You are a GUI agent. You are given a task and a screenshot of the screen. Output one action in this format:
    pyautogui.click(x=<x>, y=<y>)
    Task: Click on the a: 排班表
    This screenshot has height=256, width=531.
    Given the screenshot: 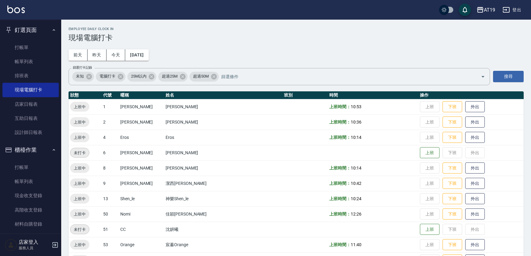 What is the action you would take?
    pyautogui.click(x=31, y=238)
    